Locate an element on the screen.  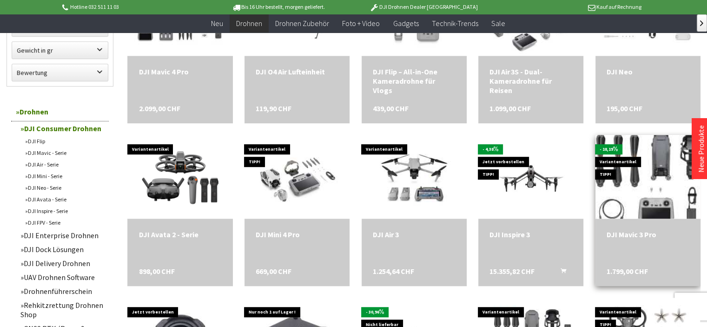
span: 1.254,64 CHF is located at coordinates (393, 271).